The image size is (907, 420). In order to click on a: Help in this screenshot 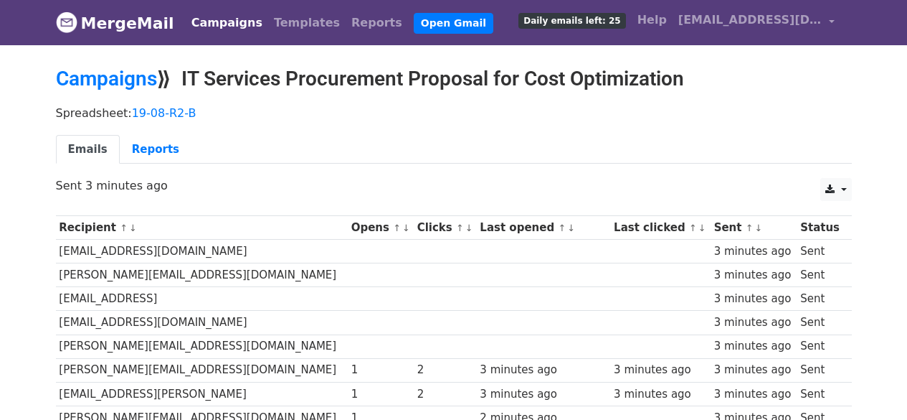, I will do `click(652, 20)`.